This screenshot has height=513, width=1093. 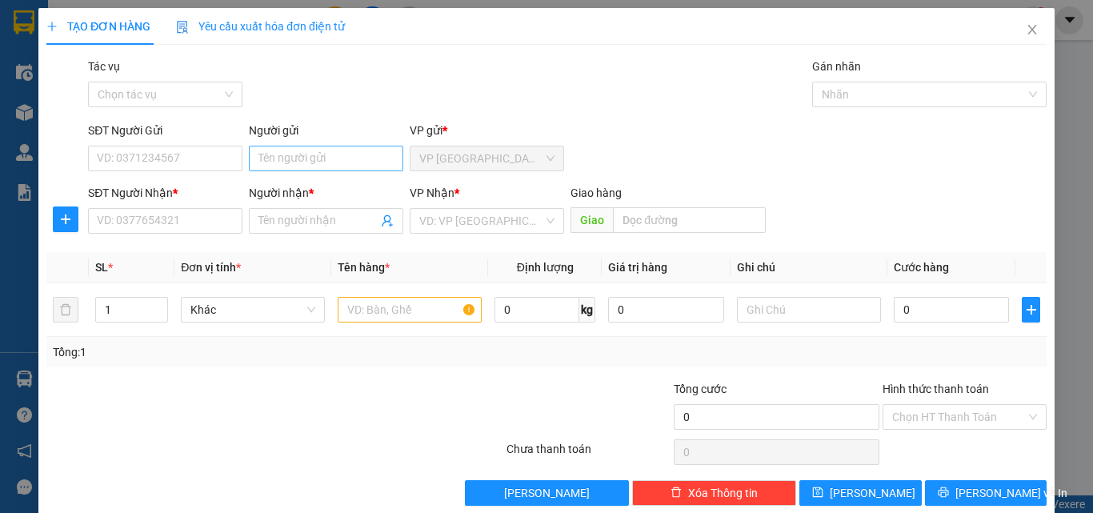 What do you see at coordinates (676, 493) in the screenshot?
I see `span: delete` at bounding box center [676, 493].